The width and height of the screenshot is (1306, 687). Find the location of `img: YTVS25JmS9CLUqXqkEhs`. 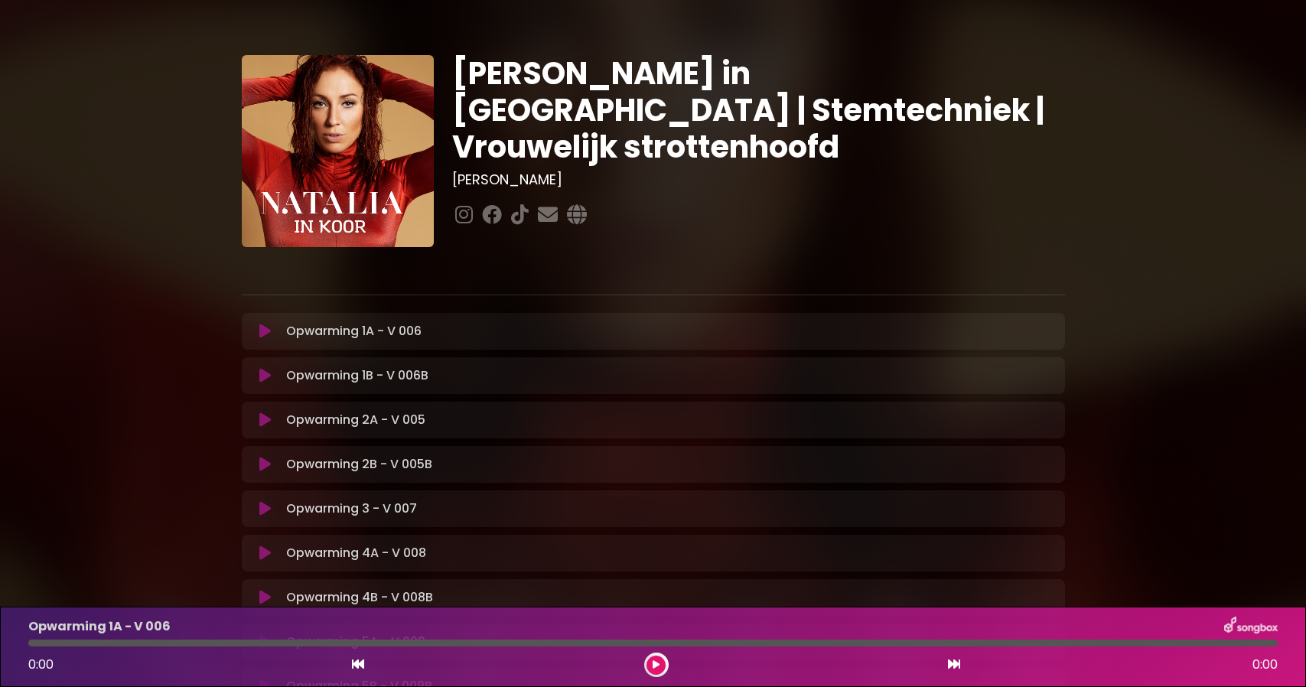

img: YTVS25JmS9CLUqXqkEhs is located at coordinates (337, 151).